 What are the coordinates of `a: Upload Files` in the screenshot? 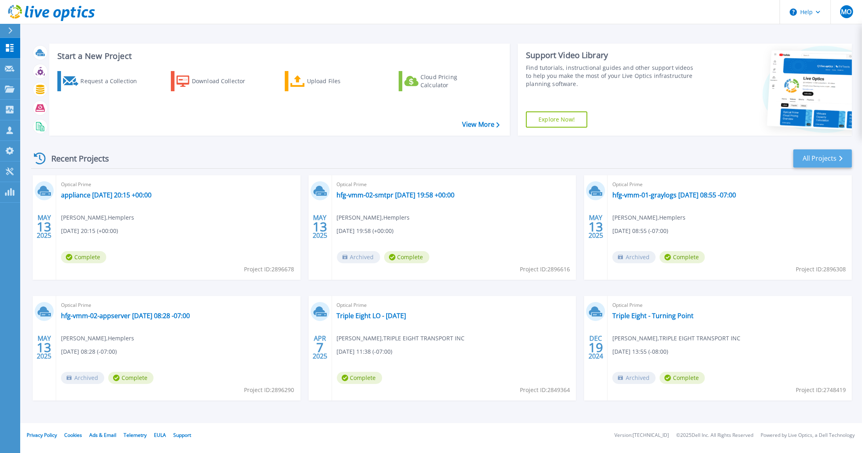 It's located at (330, 81).